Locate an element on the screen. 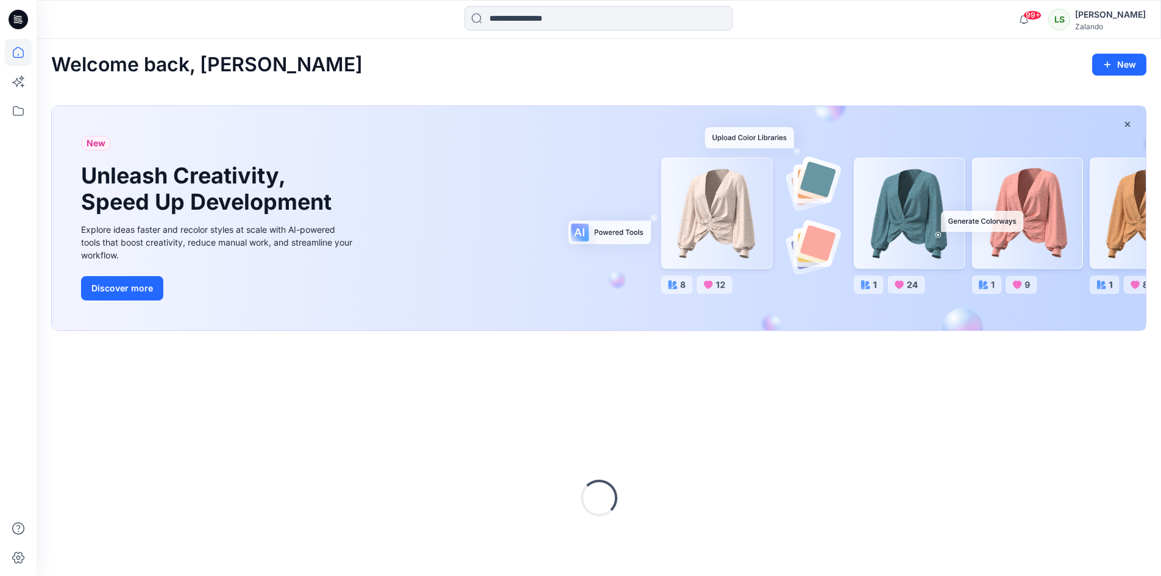  div: Zalando is located at coordinates (1110, 26).